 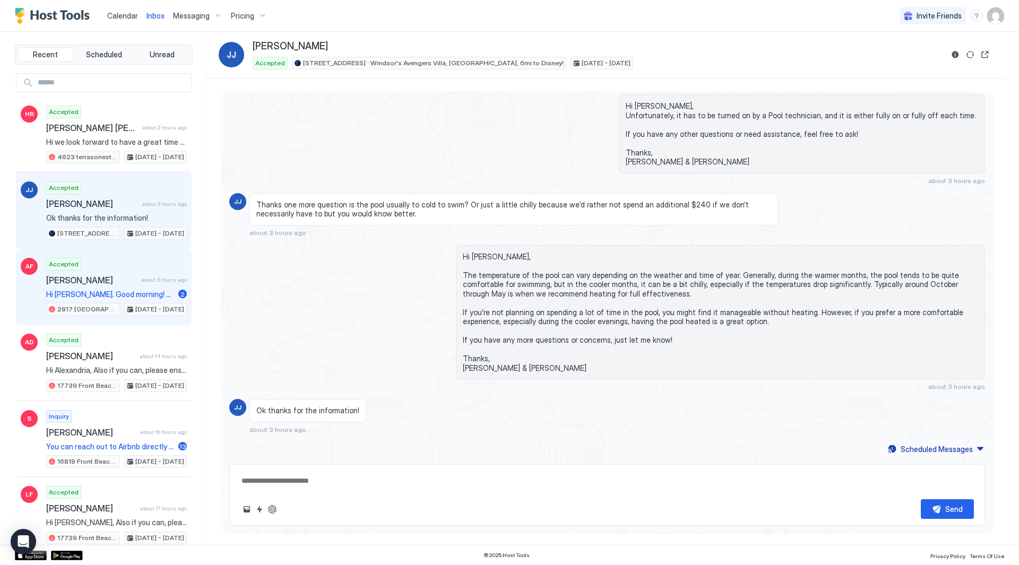 I want to click on span: Thanks one more question is the pool usually to cold to swim? Or just a little chilly because we’..., so click(x=514, y=209).